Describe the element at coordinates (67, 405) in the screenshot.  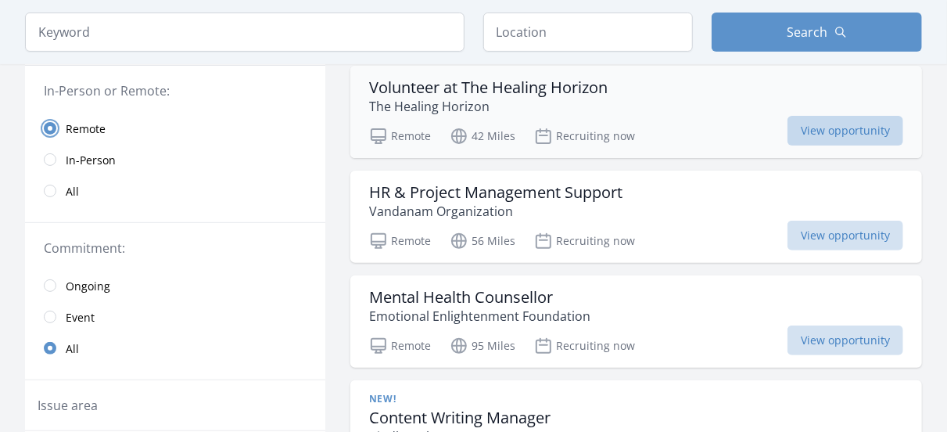
I see `legend: Issue area` at that location.